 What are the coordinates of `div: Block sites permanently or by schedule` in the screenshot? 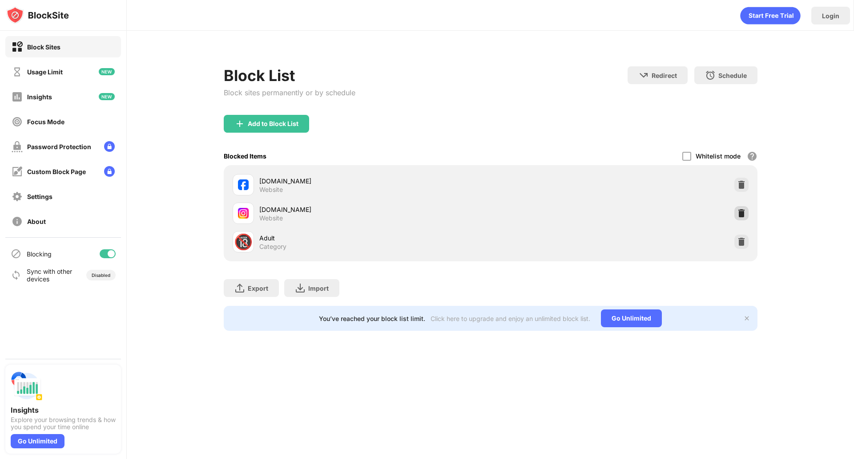 It's located at (290, 93).